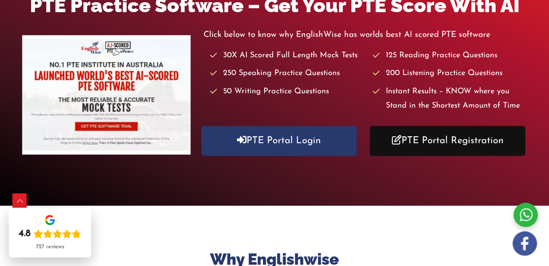 The height and width of the screenshot is (266, 549). Describe the element at coordinates (365, 35) in the screenshot. I see `p: Click below to know why EnglishWise has worlds best AI scored PTE software` at that location.